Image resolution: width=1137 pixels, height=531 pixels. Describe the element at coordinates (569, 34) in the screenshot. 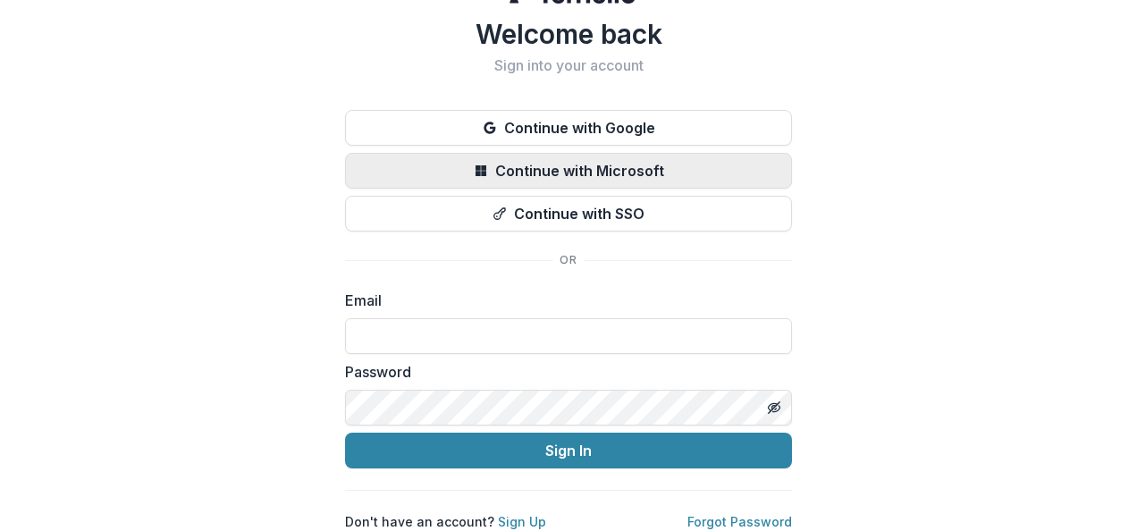

I see `h1: Welcome back` at that location.